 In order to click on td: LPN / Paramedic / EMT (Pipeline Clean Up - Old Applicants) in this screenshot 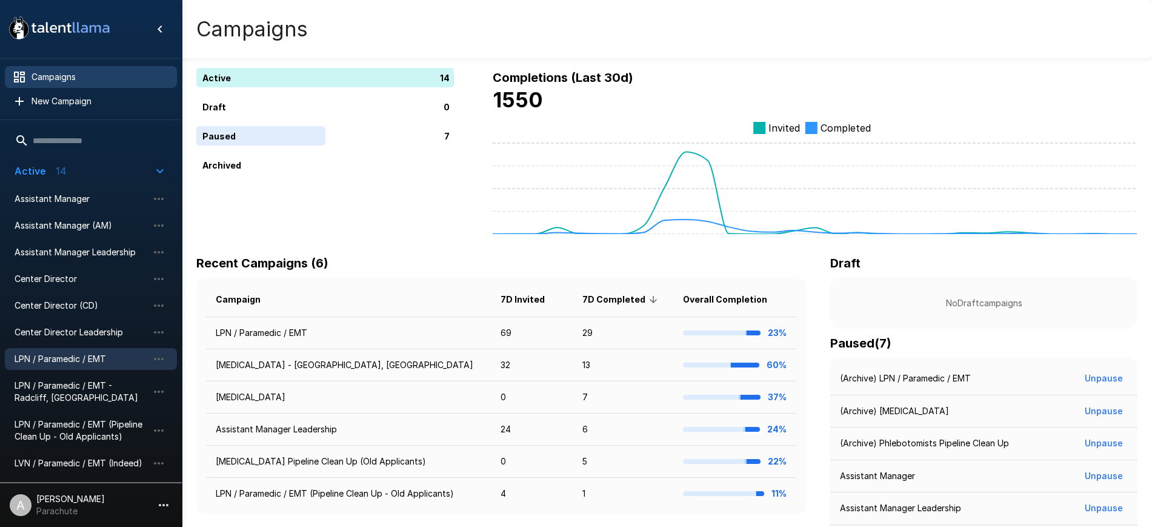, I will do `click(348, 493)`.